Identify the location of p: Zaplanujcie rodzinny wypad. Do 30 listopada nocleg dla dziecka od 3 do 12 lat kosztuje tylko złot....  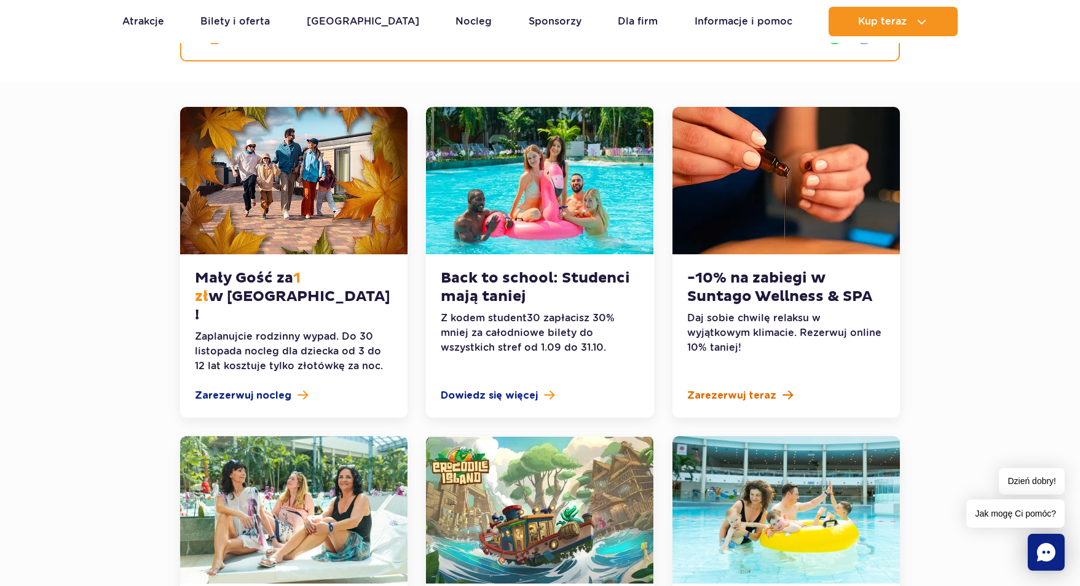
(294, 351).